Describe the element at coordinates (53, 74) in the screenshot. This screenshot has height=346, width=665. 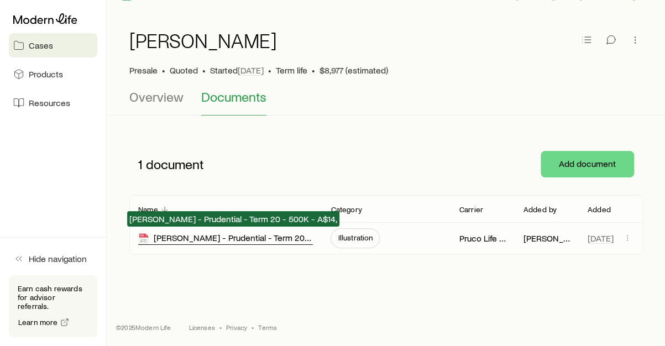
I see `a: Products` at that location.